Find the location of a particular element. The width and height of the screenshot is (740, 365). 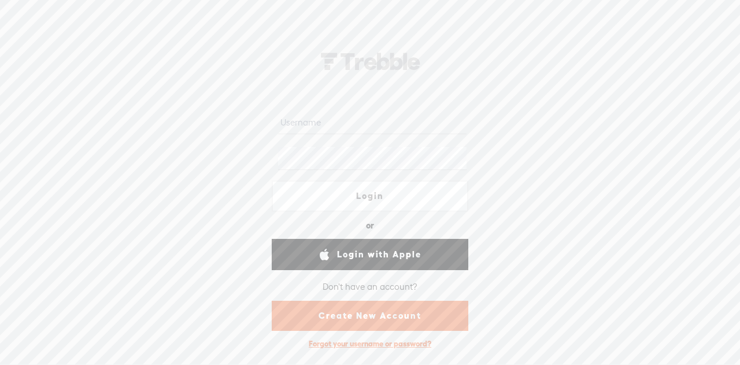

a: Create New Account is located at coordinates (370, 316).